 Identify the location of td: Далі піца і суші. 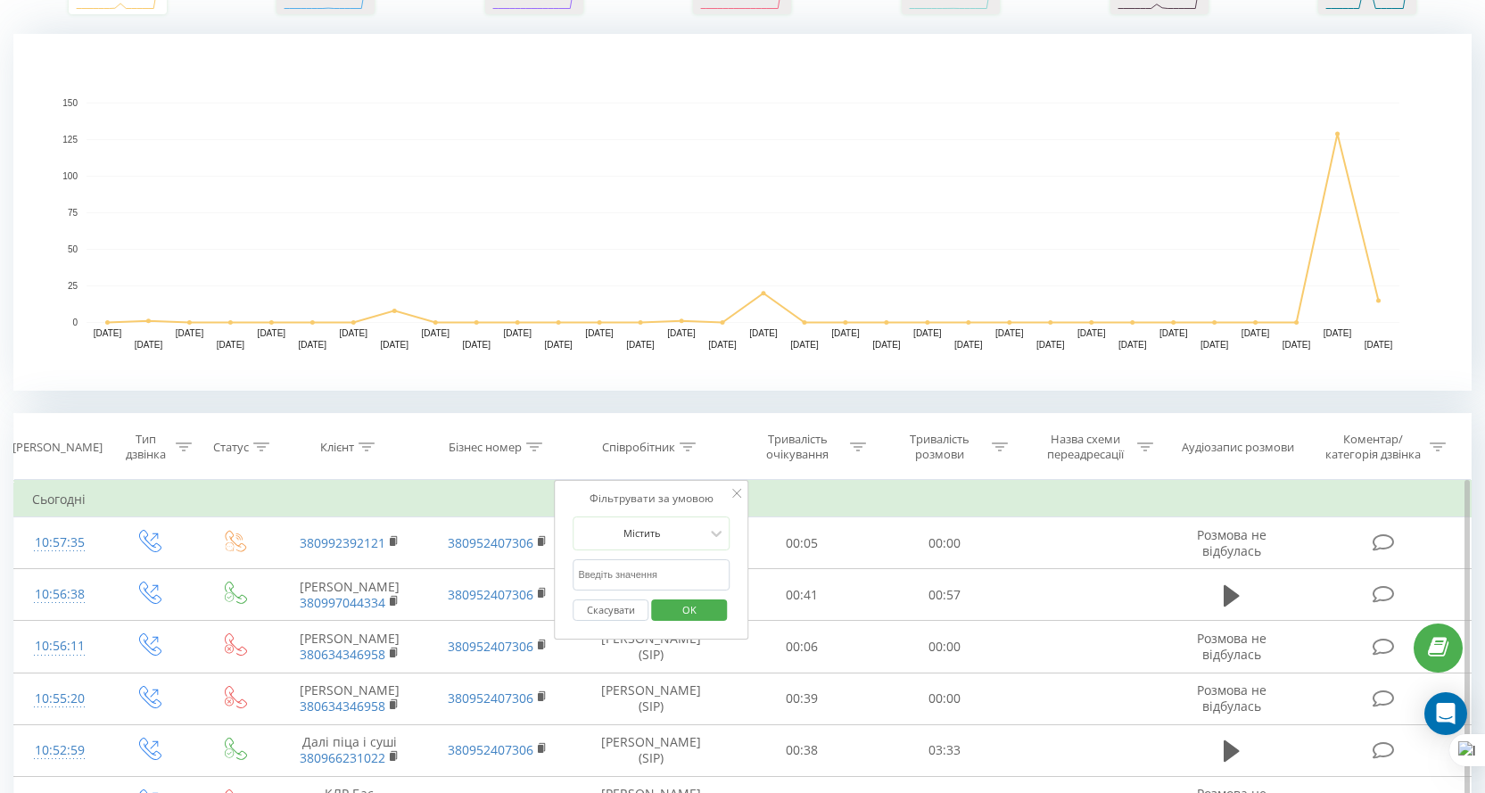
(350, 750).